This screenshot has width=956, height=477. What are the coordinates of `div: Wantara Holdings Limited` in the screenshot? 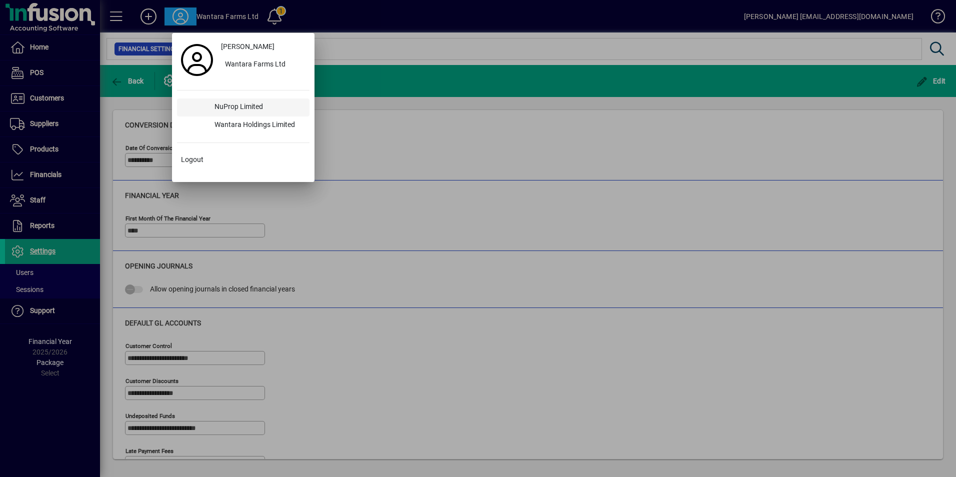 It's located at (258, 125).